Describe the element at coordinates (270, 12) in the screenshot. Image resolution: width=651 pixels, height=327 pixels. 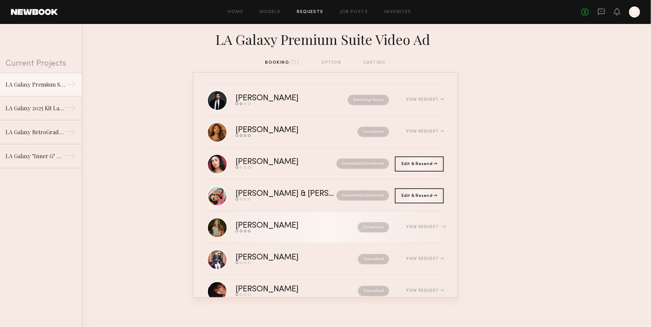
I see `a: Models` at that location.